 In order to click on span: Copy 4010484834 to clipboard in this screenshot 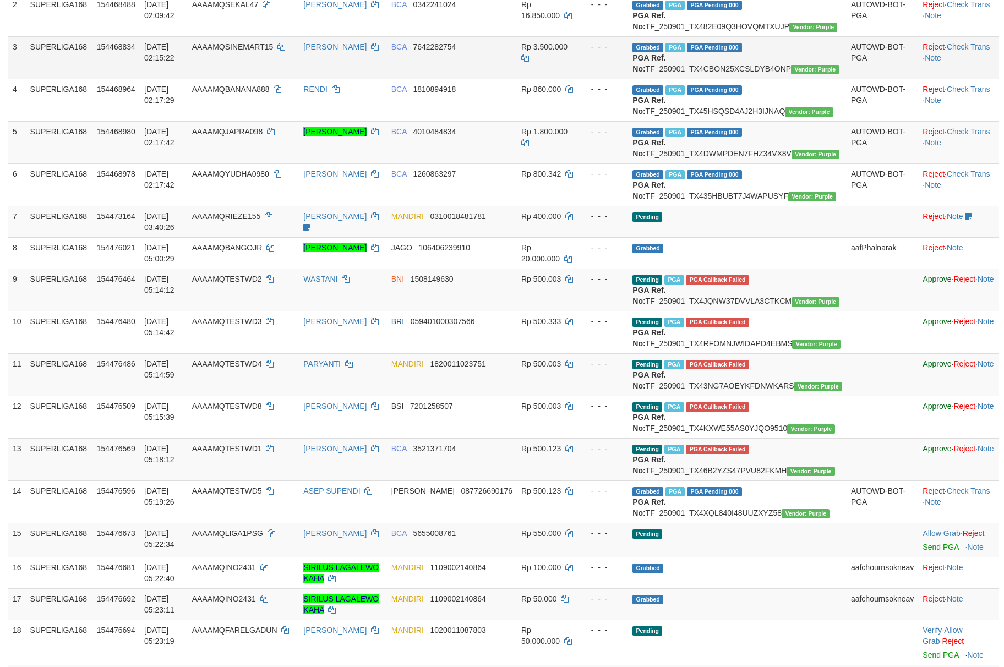, I will do `click(434, 132)`.